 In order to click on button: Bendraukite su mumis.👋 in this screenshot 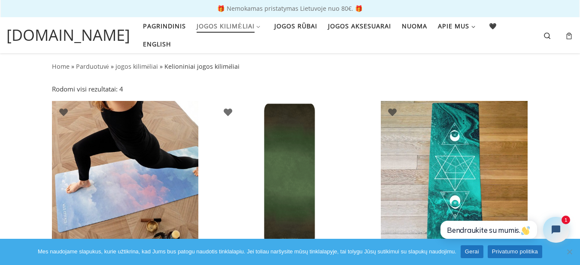, I will do `click(58, 20)`.